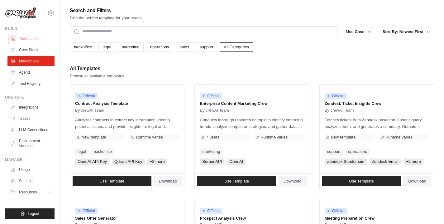 This screenshot has height=224, width=444. What do you see at coordinates (30, 97) in the screenshot?
I see `div: Operate` at bounding box center [30, 97].